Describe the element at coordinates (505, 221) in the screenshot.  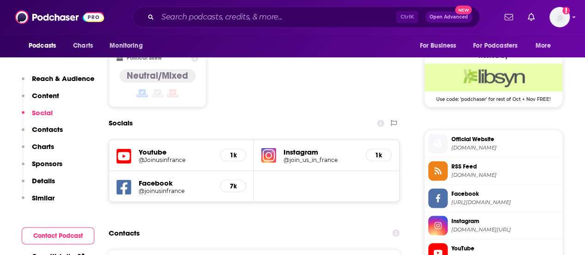
I see `span: Instagram` at that location.